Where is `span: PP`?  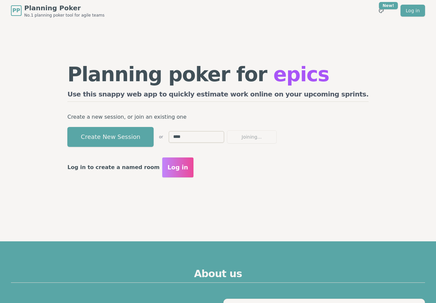
span: PP is located at coordinates (16, 11).